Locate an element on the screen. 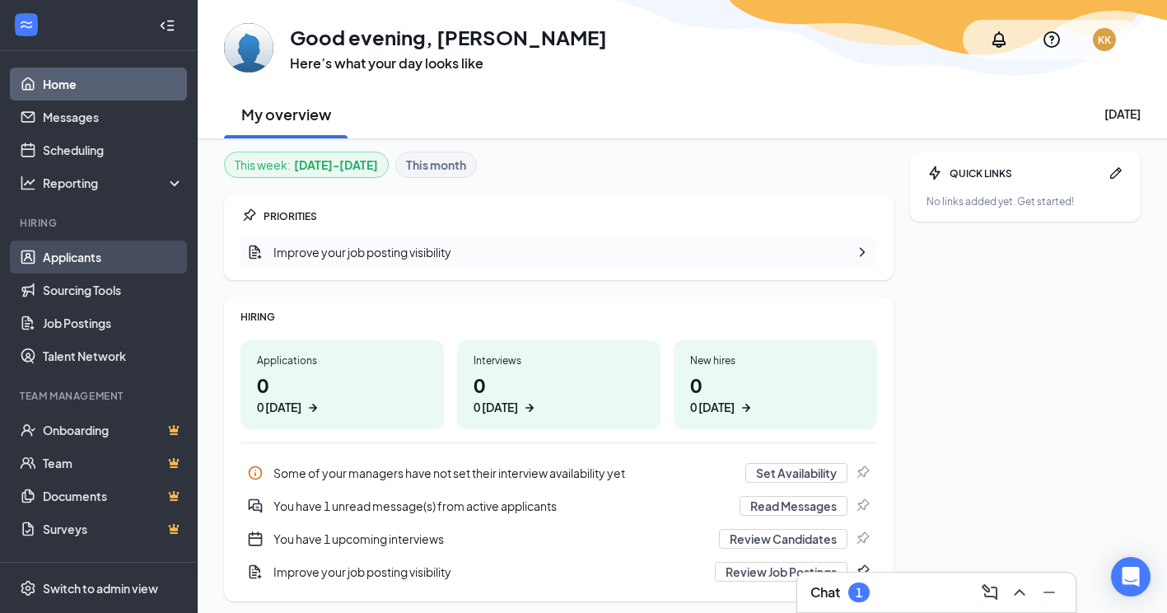 This screenshot has height=613, width=1167. a: CalendarNewYou have 1 upcoming interviewsReview CandidatesPin is located at coordinates (558, 538).